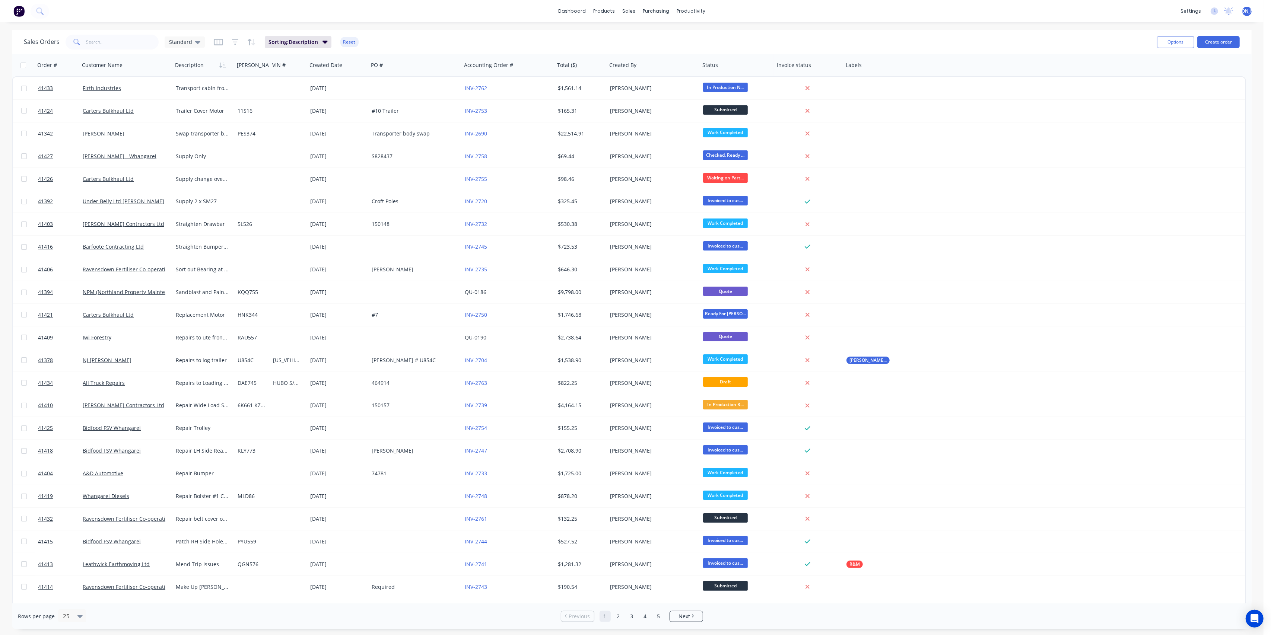 This screenshot has width=1271, height=635. Describe the element at coordinates (60, 179) in the screenshot. I see `a: 41426` at that location.